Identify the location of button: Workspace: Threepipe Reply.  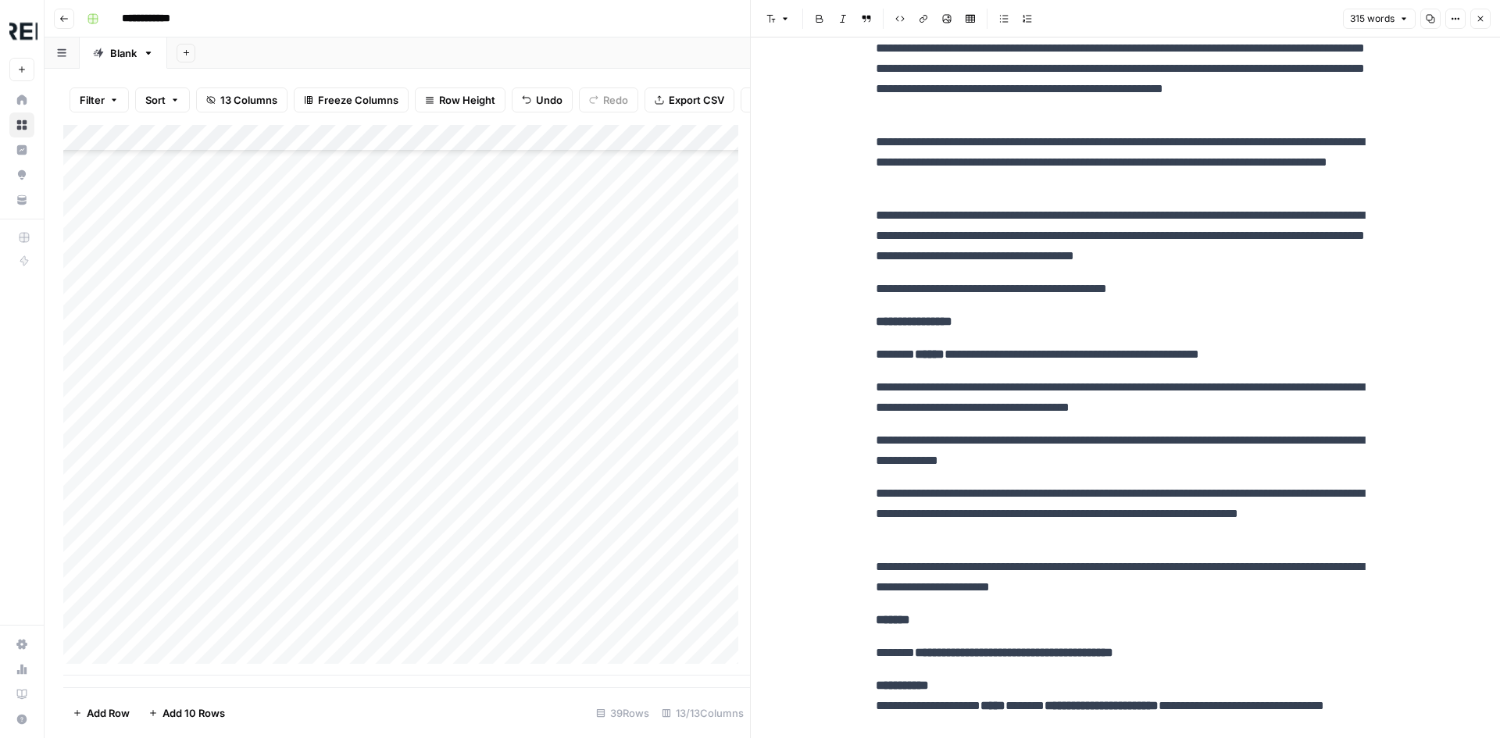
(22, 32).